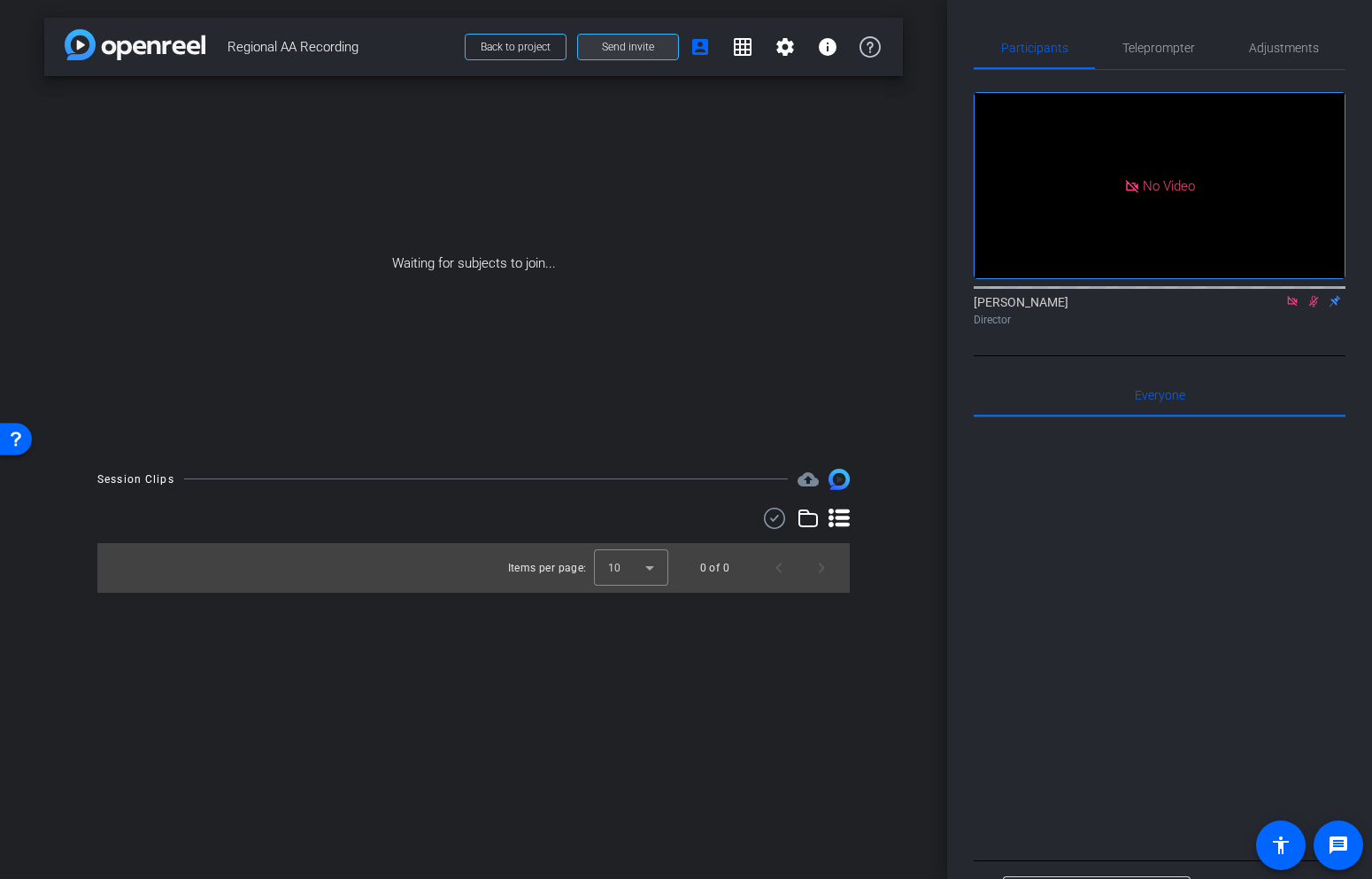 Image resolution: width=1372 pixels, height=879 pixels. Describe the element at coordinates (779, 567) in the screenshot. I see `button: Previous page` at that location.